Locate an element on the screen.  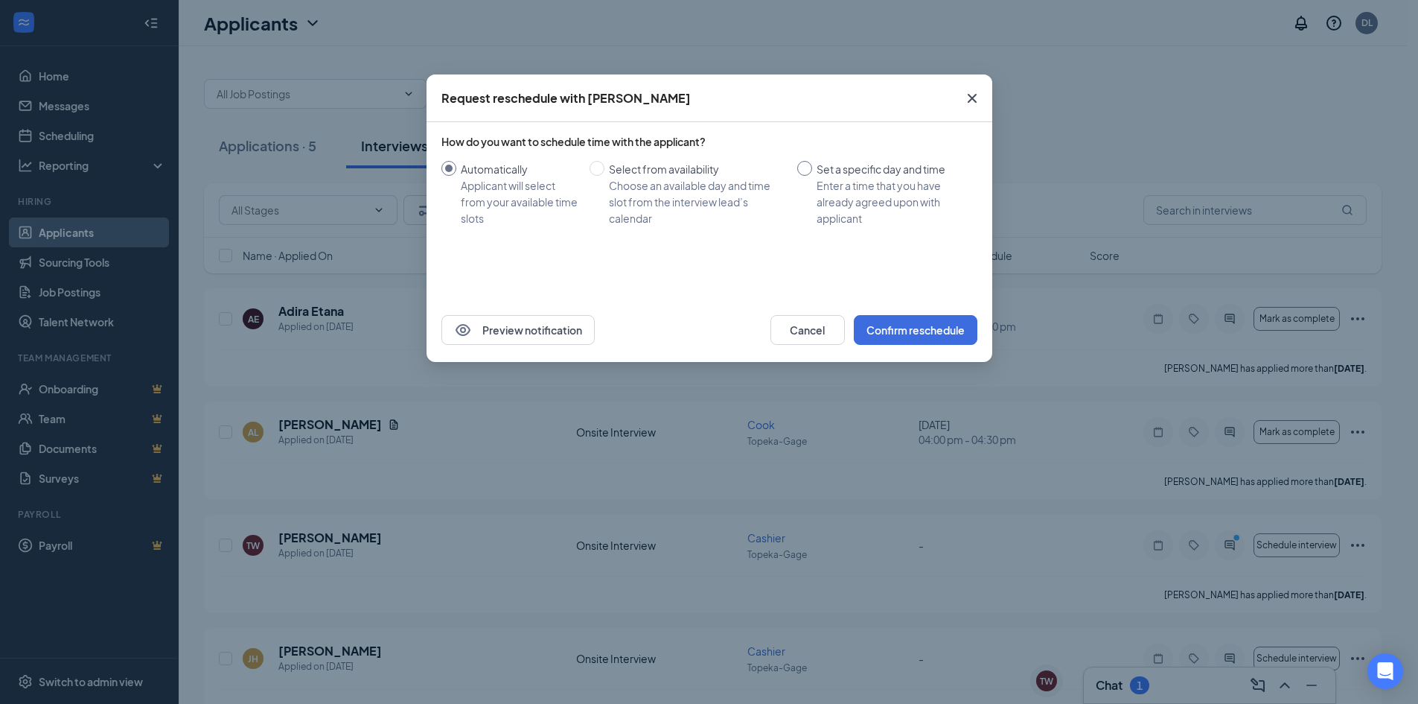
div: Open Intercom Messenger is located at coordinates (1386, 671).